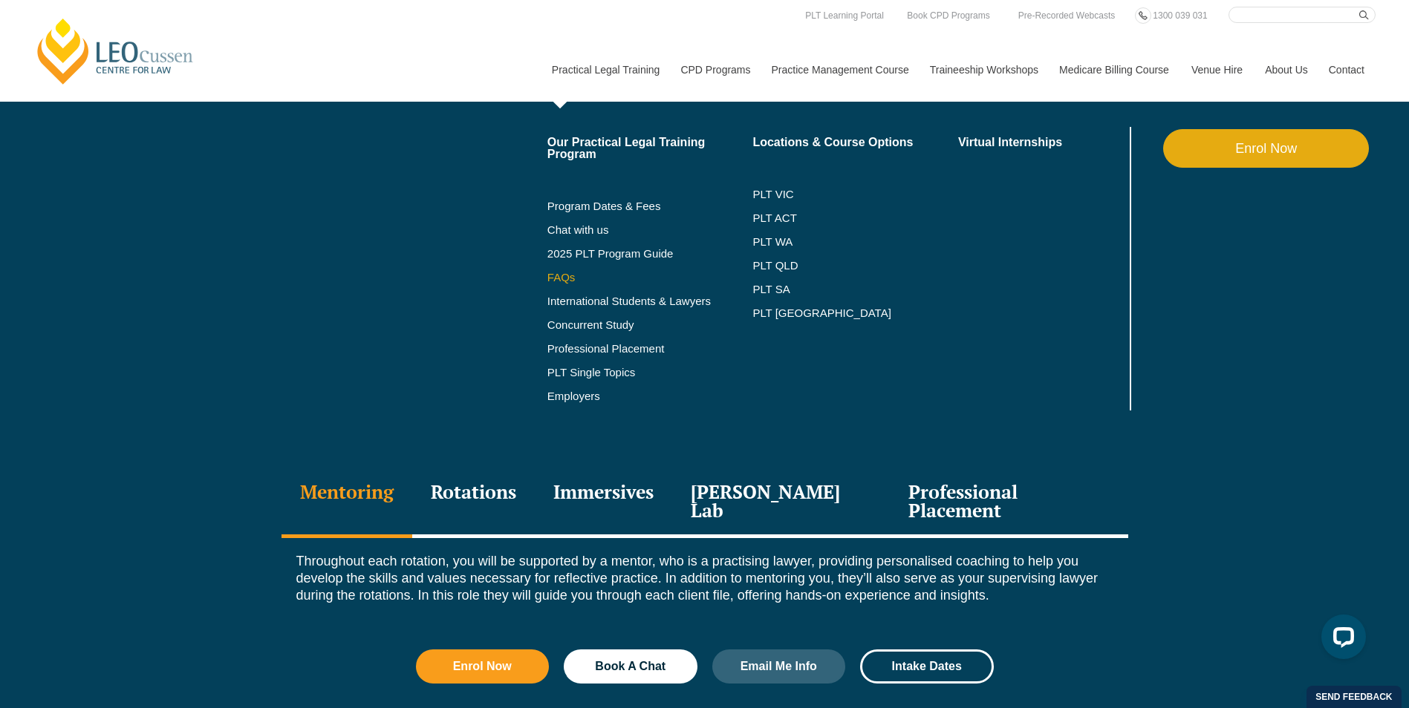 This screenshot has width=1409, height=708. I want to click on a: International Students & Lawyers, so click(650, 302).